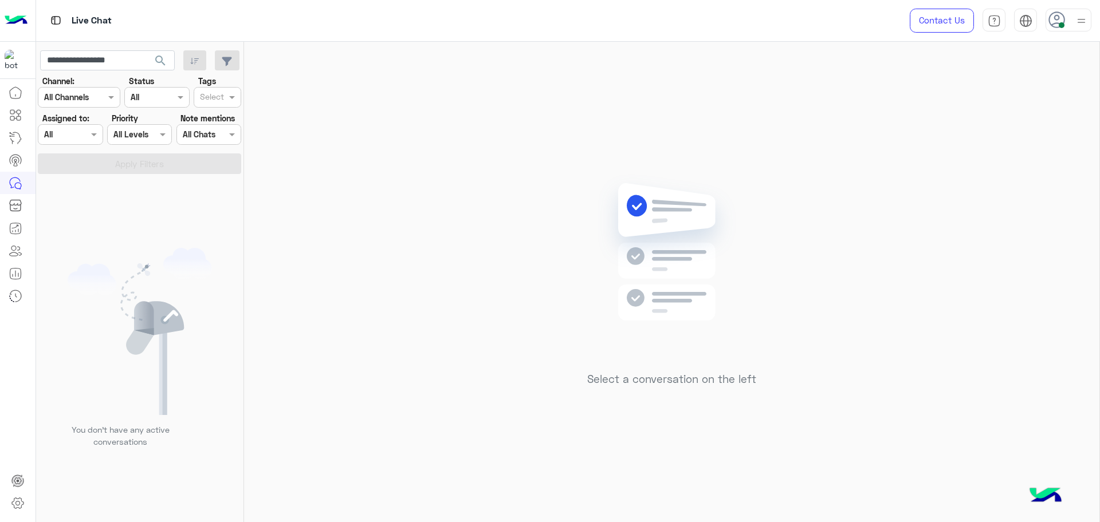 The width and height of the screenshot is (1100, 522). What do you see at coordinates (139, 164) in the screenshot?
I see `button: Apply Filters` at bounding box center [139, 164].